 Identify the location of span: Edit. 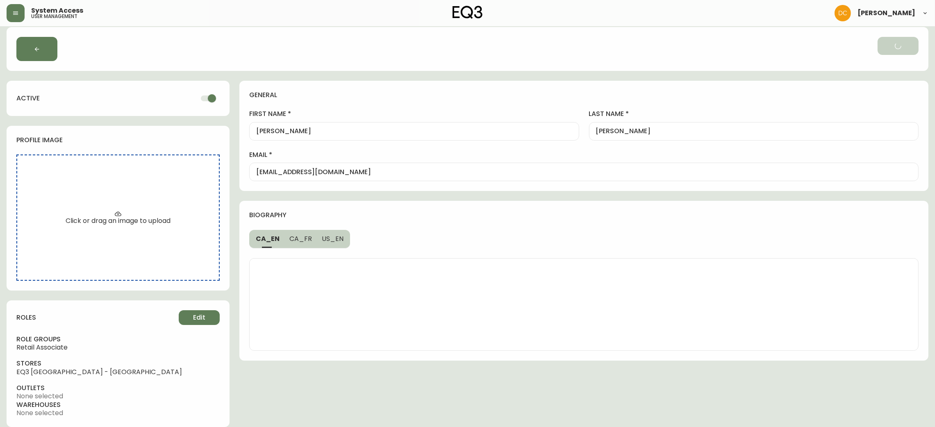
(199, 318).